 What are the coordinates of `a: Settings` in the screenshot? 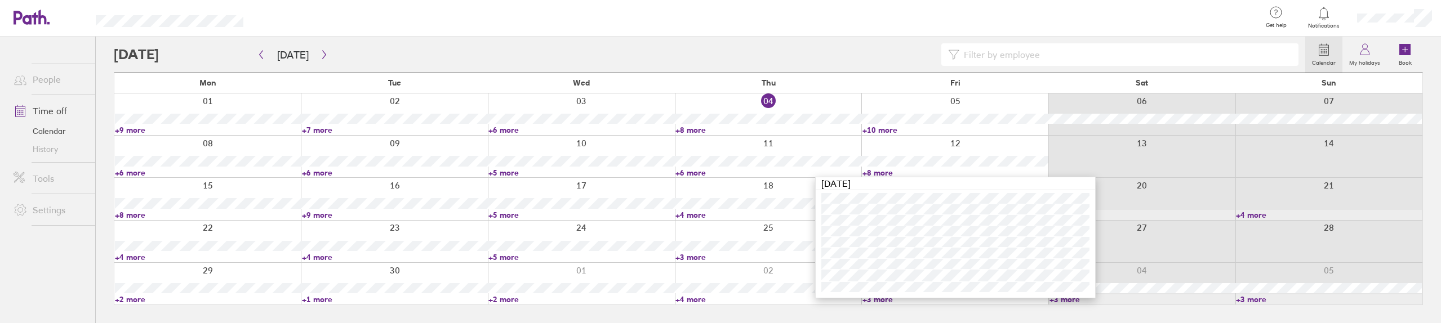 It's located at (50, 210).